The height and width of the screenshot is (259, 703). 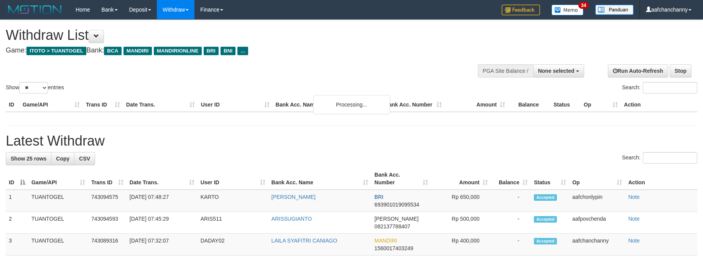 I want to click on th: ID, so click(x=13, y=105).